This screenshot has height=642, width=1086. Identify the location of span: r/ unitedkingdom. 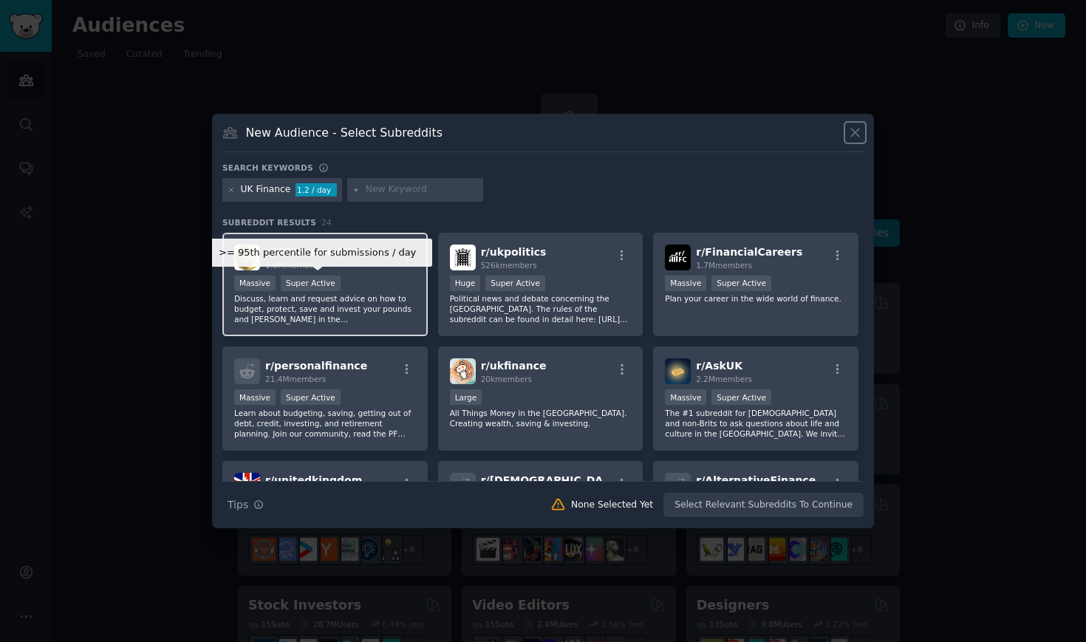
(313, 480).